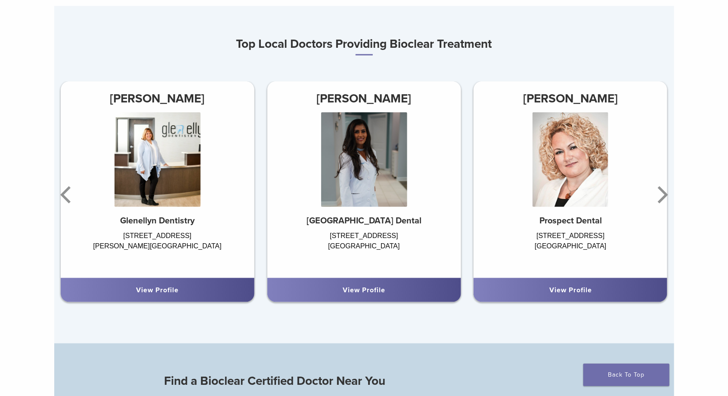 This screenshot has height=396, width=728. Describe the element at coordinates (571, 160) in the screenshot. I see `img: Dr. Kathy Pawlusiewicz` at that location.